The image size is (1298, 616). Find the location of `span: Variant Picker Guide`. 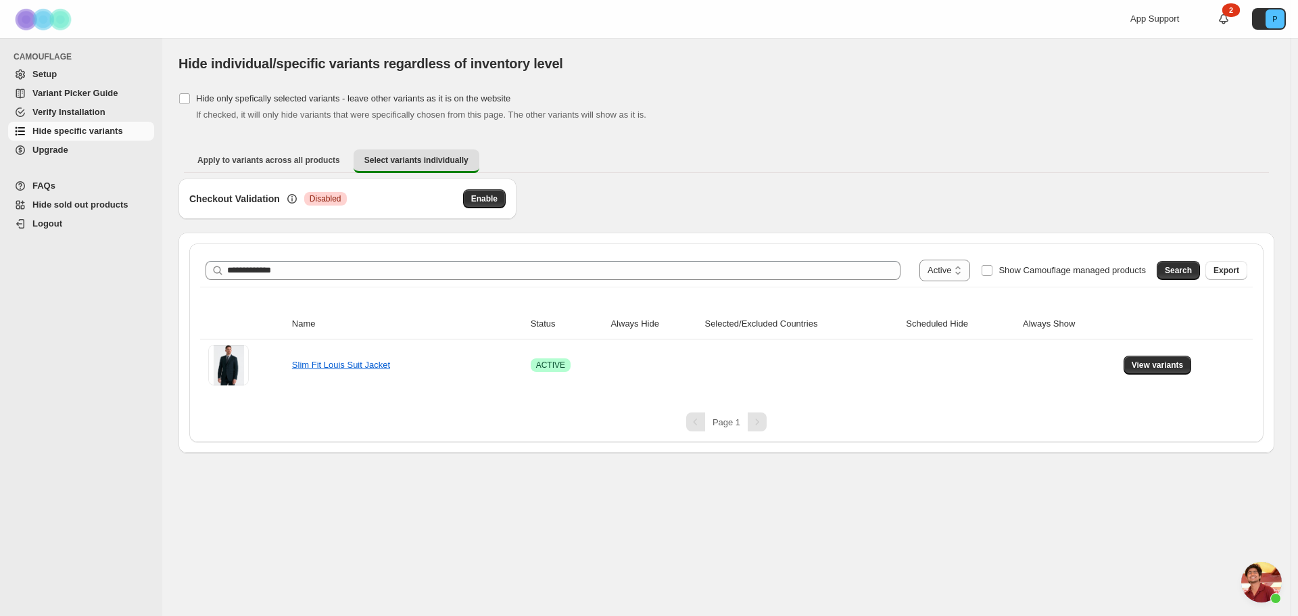

span: Variant Picker Guide is located at coordinates (75, 93).